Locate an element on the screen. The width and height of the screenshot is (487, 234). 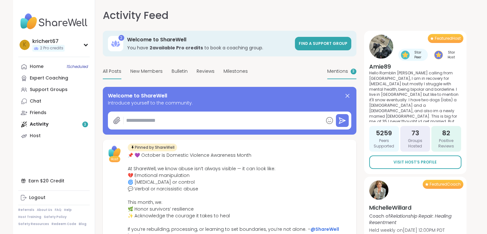
i: Relationship Repair: Healing Resentment is located at coordinates (410, 219).